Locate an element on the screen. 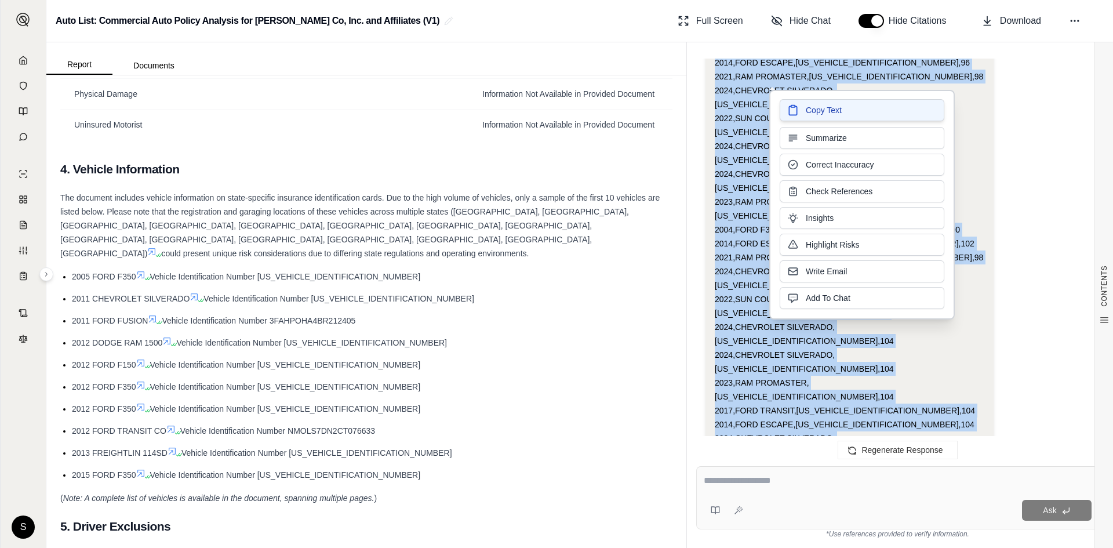  button: Ask is located at coordinates (1056, 510).